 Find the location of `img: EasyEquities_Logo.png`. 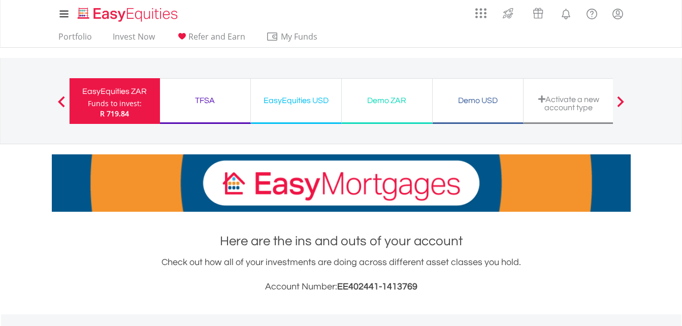

img: EasyEquities_Logo.png is located at coordinates (128, 14).